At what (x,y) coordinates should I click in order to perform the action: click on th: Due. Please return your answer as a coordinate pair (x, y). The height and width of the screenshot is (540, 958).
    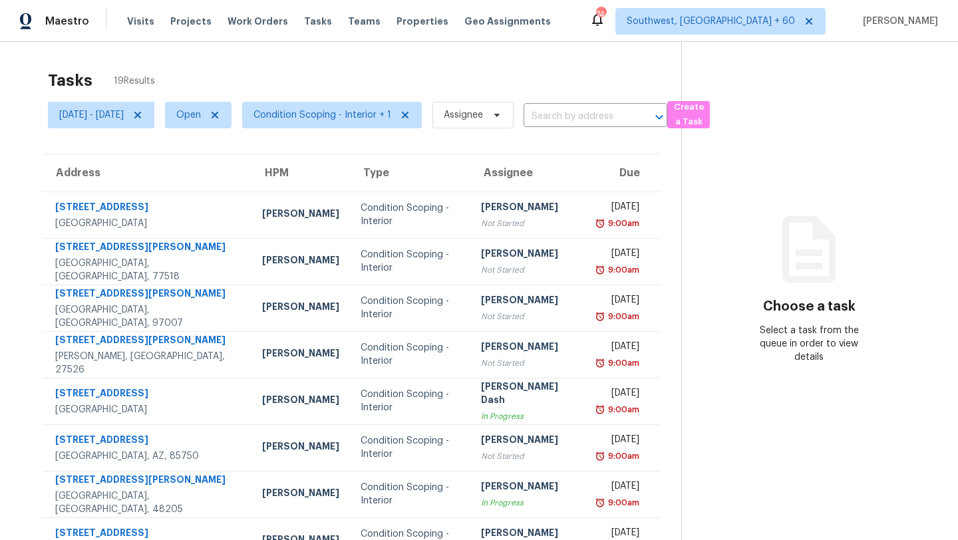
    Looking at the image, I should click on (623, 173).